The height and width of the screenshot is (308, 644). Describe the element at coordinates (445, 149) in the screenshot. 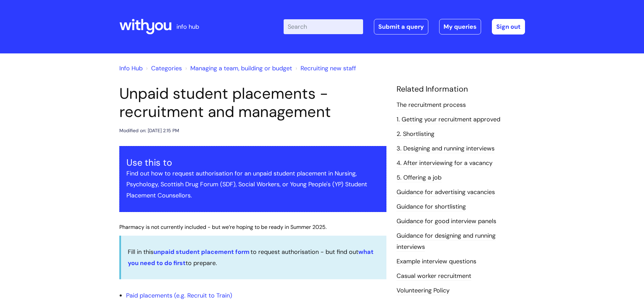

I see `a: 3. Designing and running interviews` at that location.